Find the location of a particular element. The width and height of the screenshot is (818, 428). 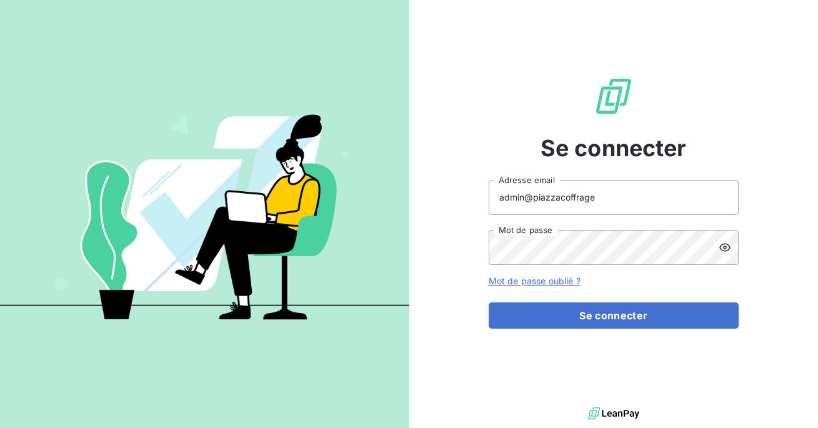

span: Se connecter is located at coordinates (614, 148).